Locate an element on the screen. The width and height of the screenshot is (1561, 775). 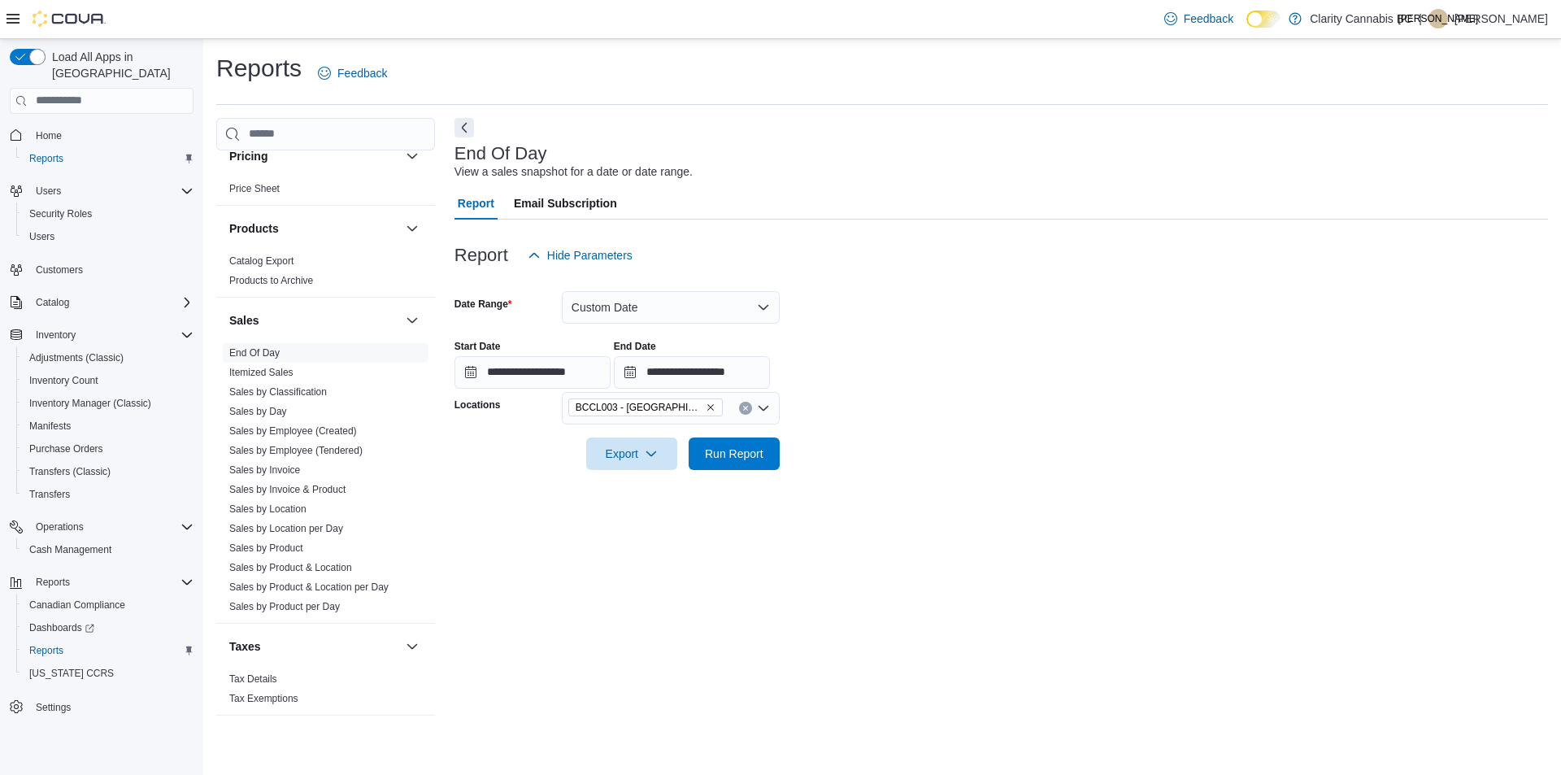
button: Clear input is located at coordinates (746, 408).